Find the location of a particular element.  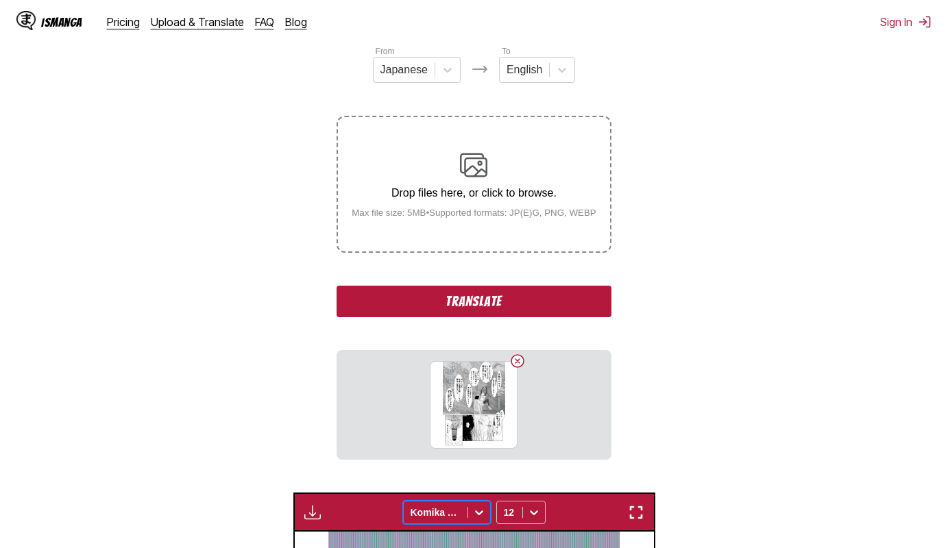

img: IsManga Logo is located at coordinates (26, 21).